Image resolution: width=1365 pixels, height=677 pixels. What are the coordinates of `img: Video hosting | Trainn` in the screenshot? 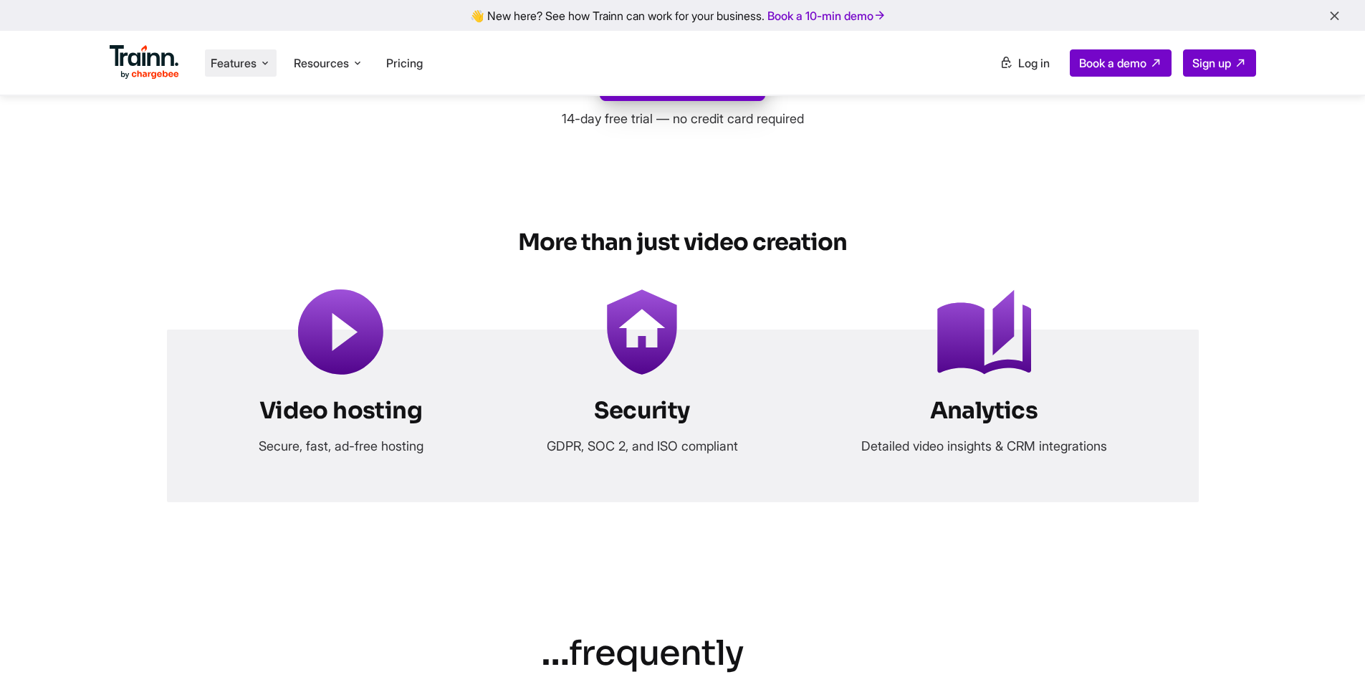 It's located at (341, 332).